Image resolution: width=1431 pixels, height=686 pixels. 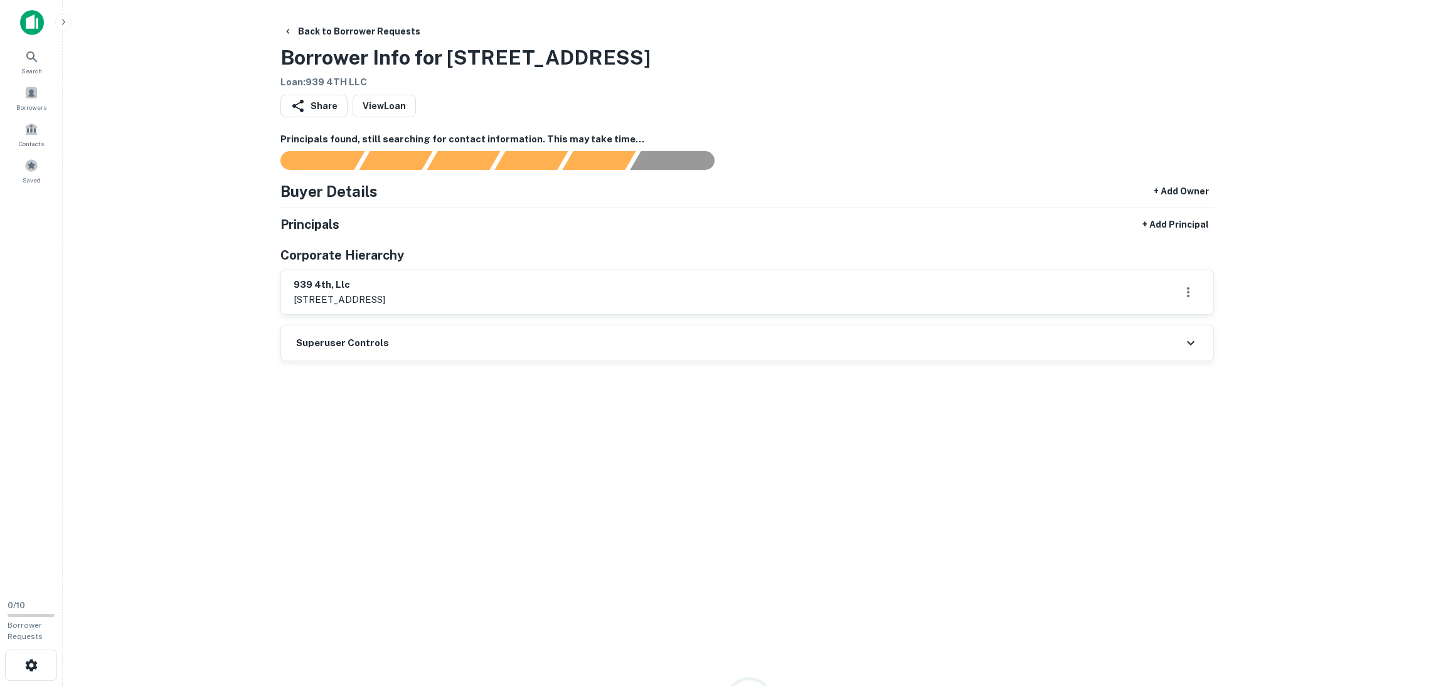 What do you see at coordinates (312, 161) in the screenshot?
I see `div: Sending borrower request to AI...` at bounding box center [312, 161].